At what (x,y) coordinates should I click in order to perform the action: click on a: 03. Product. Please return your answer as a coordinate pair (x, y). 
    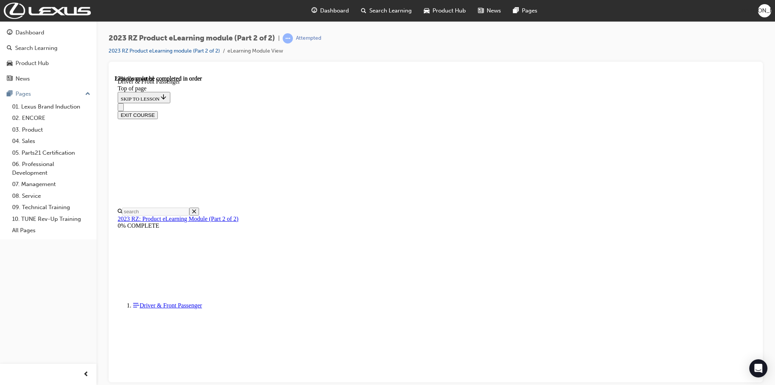
    Looking at the image, I should click on (51, 130).